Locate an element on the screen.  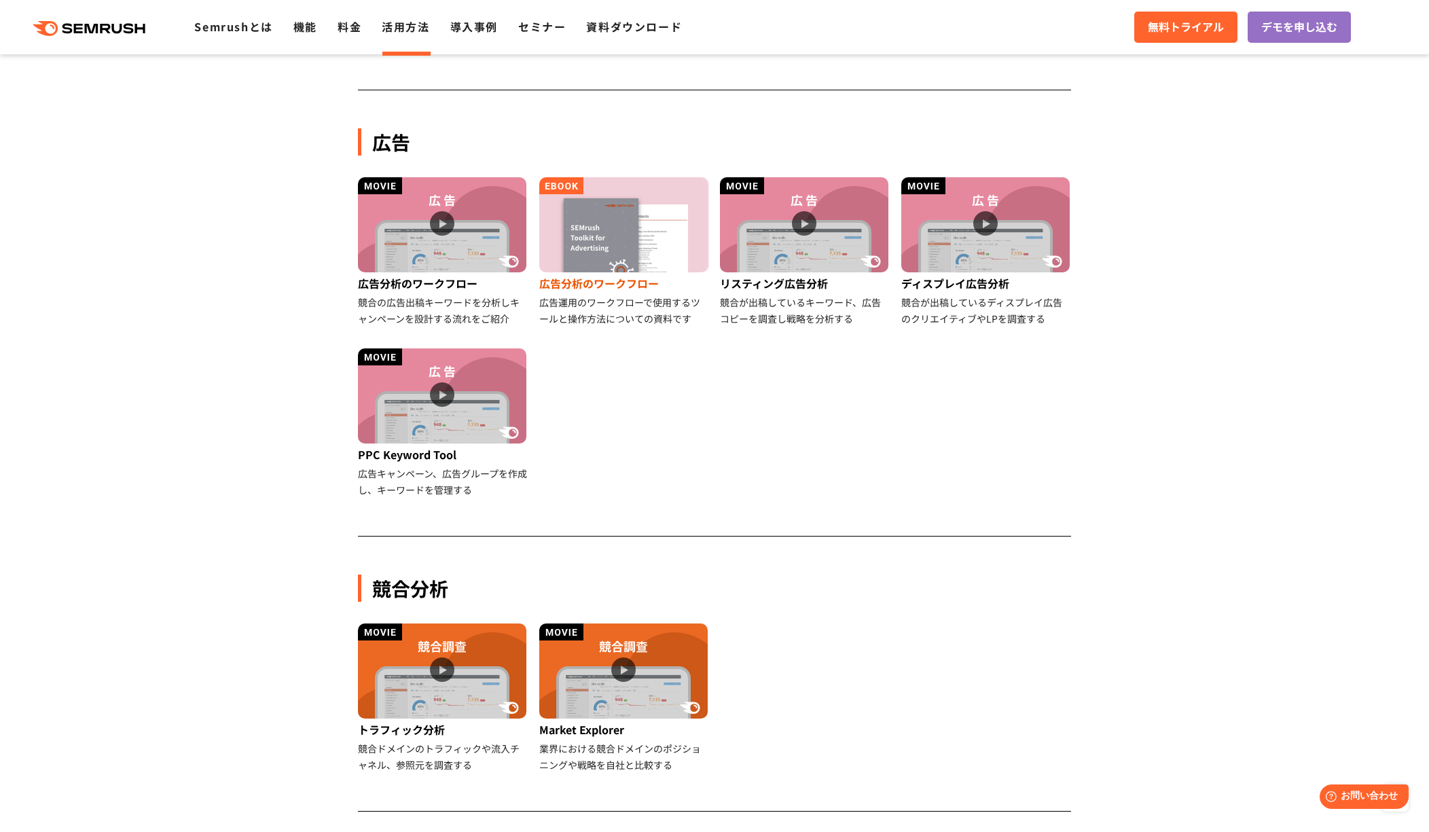
span: お問い合わせ is located at coordinates (61, 17).